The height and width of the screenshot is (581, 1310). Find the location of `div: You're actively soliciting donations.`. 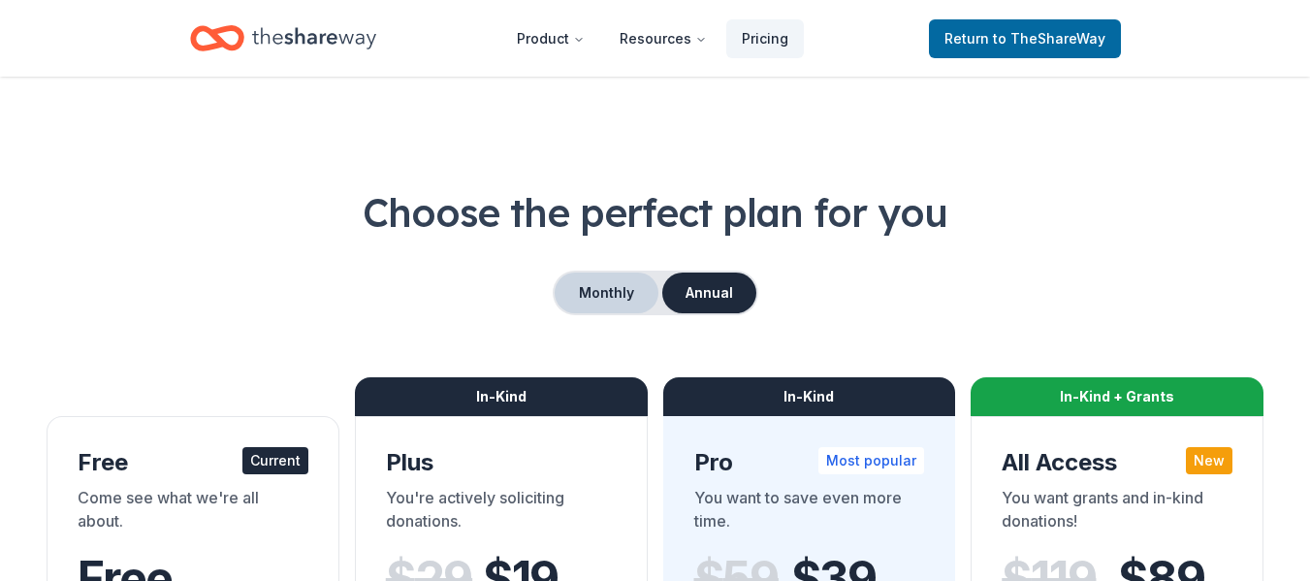

div: You're actively soliciting donations. is located at coordinates (501, 513).